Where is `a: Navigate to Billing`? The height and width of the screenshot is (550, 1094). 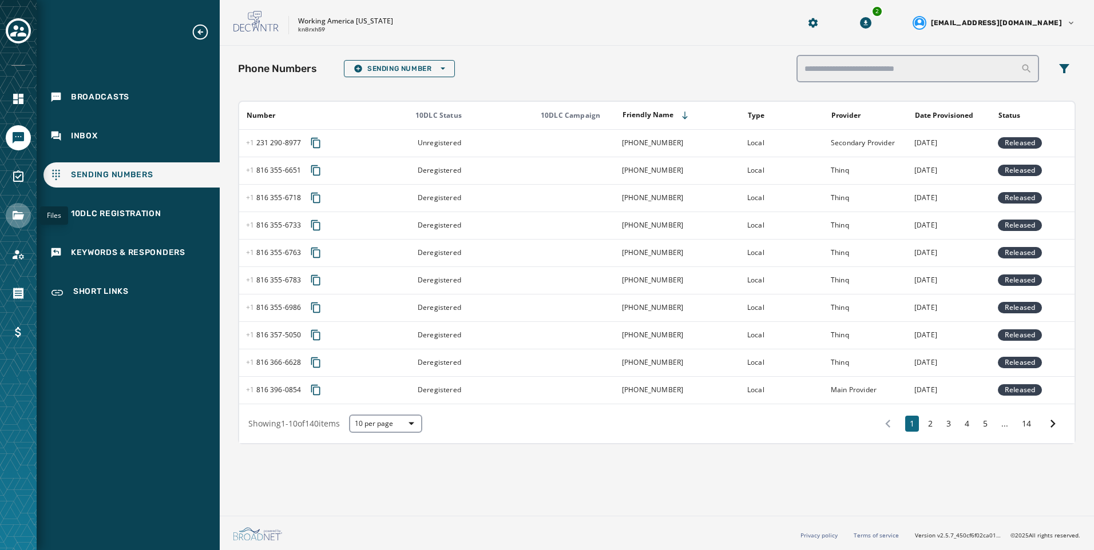 a: Navigate to Billing is located at coordinates (18, 332).